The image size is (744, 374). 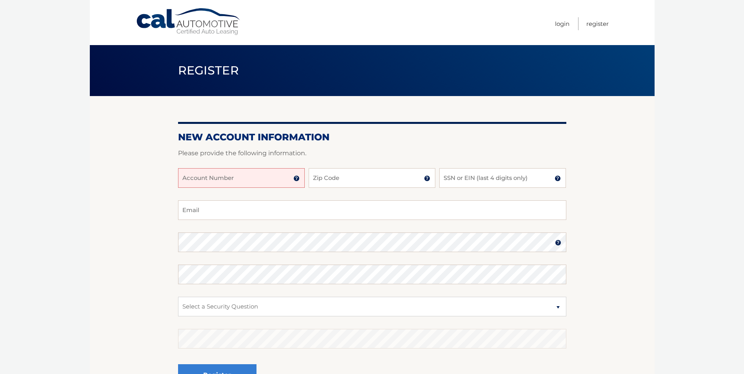 What do you see at coordinates (562, 24) in the screenshot?
I see `a: Login` at bounding box center [562, 24].